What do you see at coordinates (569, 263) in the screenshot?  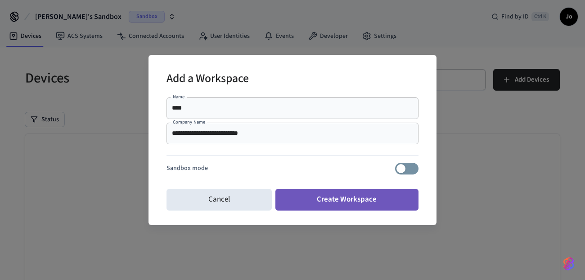 I see `img: SeamLogoGradient.69752ec5.svg` at bounding box center [569, 263].